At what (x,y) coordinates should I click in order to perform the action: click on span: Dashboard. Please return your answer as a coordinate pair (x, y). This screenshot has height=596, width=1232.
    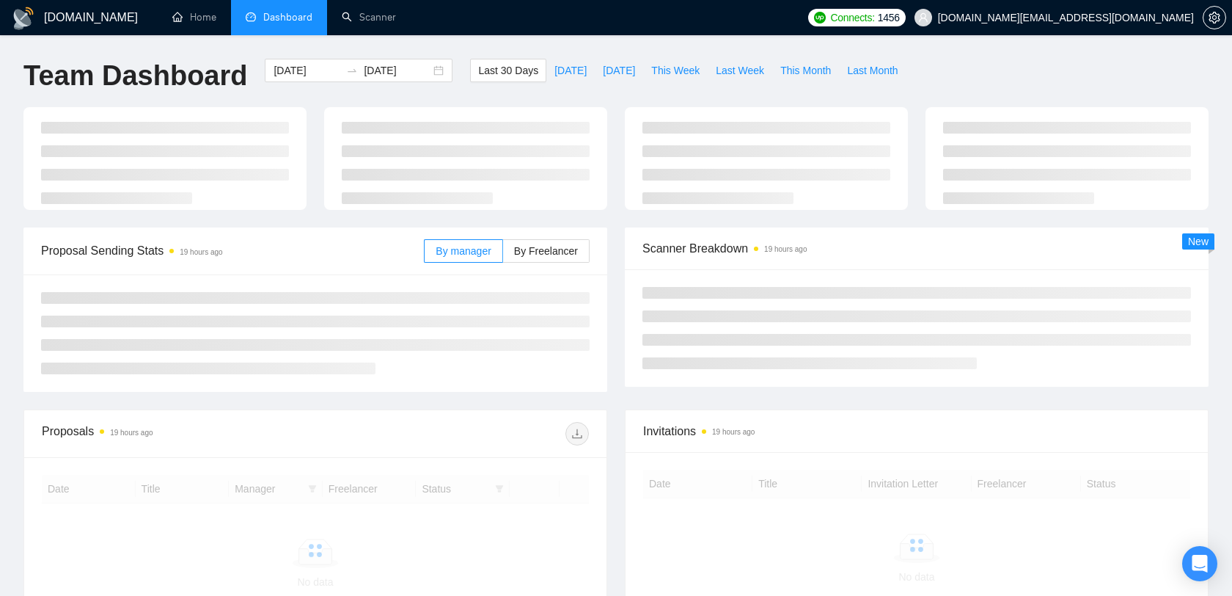
    Looking at the image, I should click on (288, 17).